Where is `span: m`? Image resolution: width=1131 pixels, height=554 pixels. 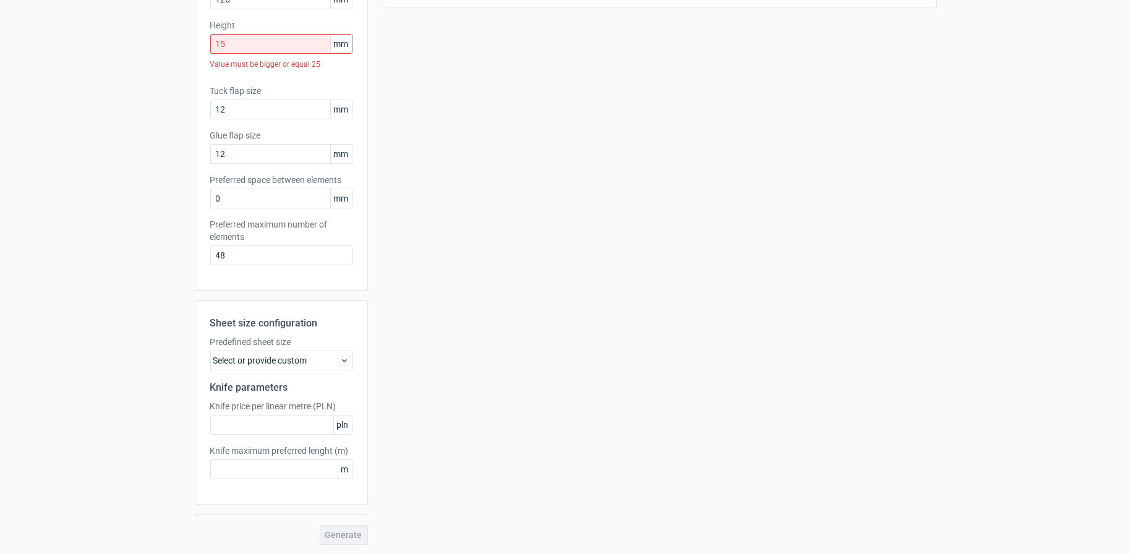
span: m is located at coordinates (344, 469).